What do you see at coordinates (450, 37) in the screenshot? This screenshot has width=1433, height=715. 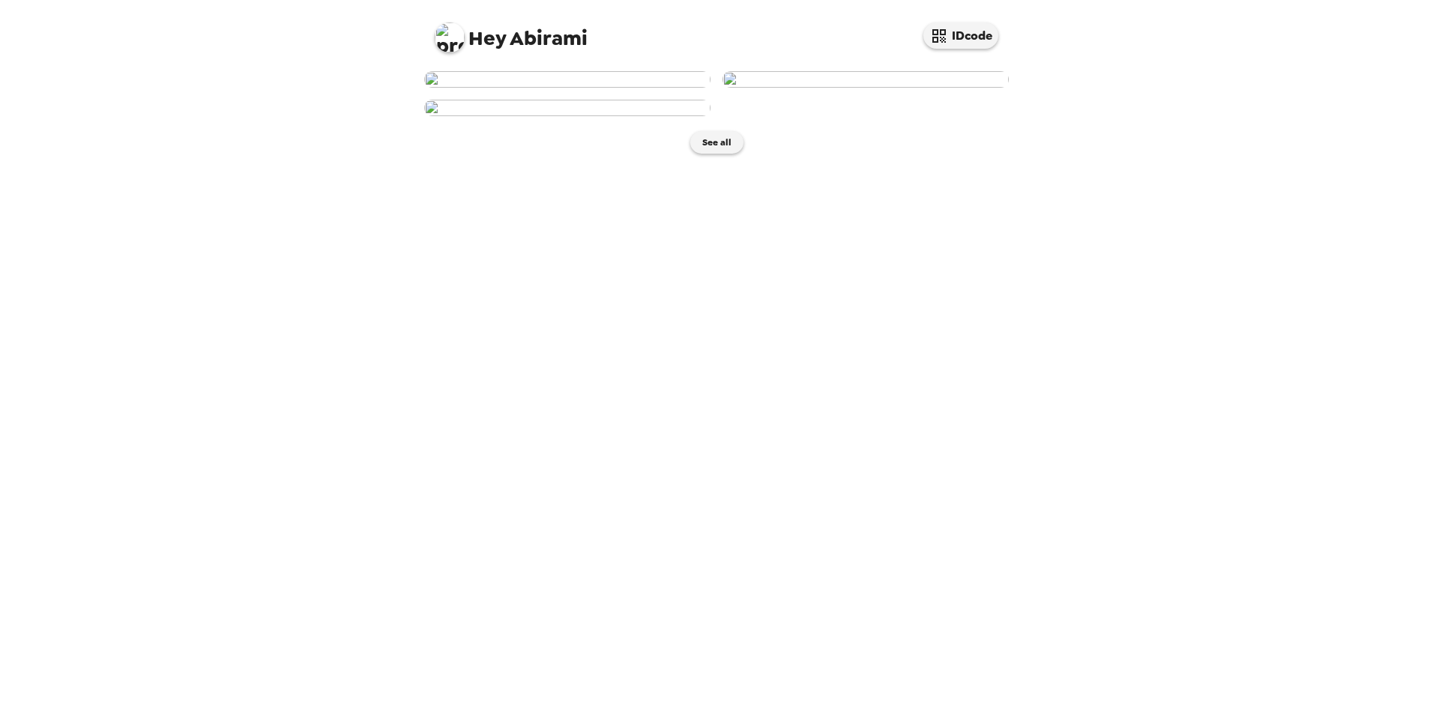 I see `img: profile pic` at bounding box center [450, 37].